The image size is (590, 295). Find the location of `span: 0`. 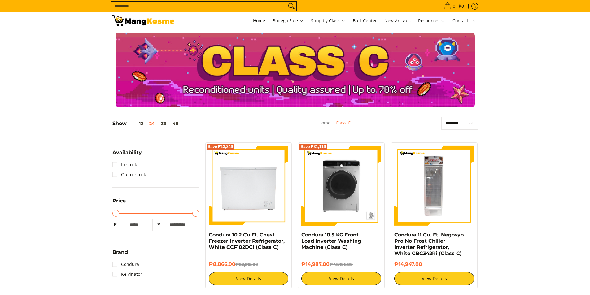

span: 0 is located at coordinates (454, 6).